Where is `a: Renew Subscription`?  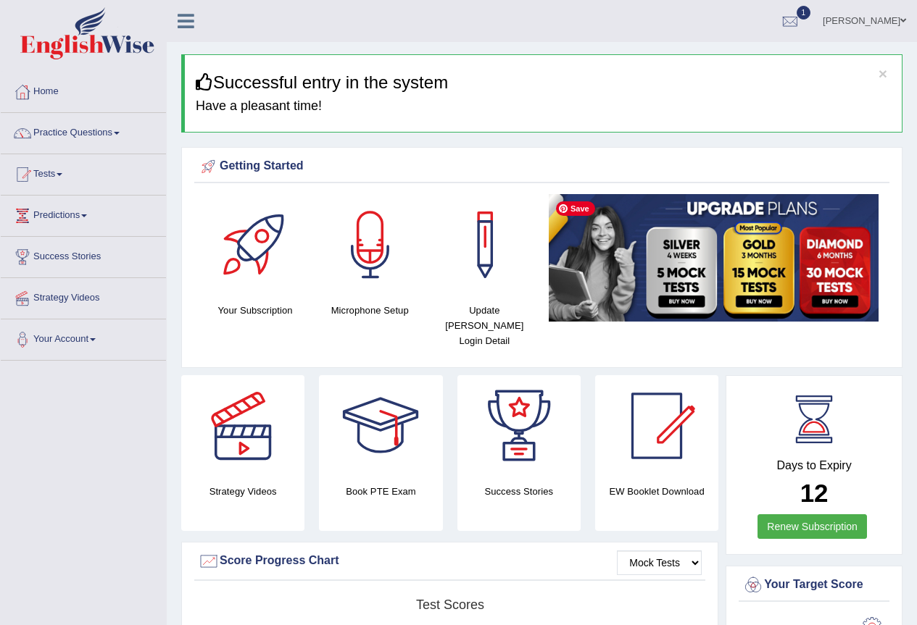 a: Renew Subscription is located at coordinates (811, 527).